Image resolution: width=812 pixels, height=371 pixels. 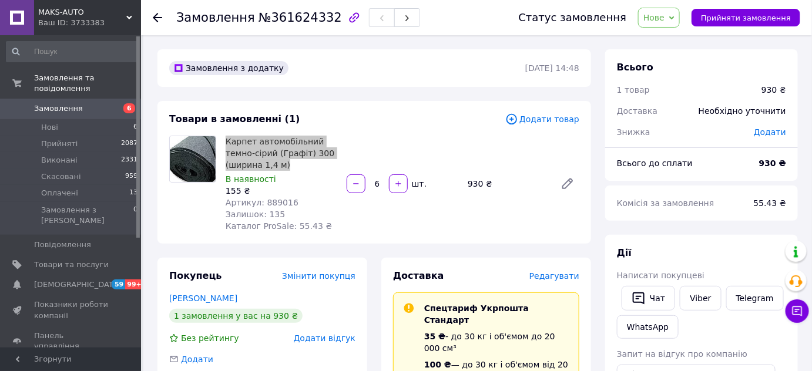 What do you see at coordinates (635, 67) in the screenshot?
I see `span: Всього` at bounding box center [635, 67].